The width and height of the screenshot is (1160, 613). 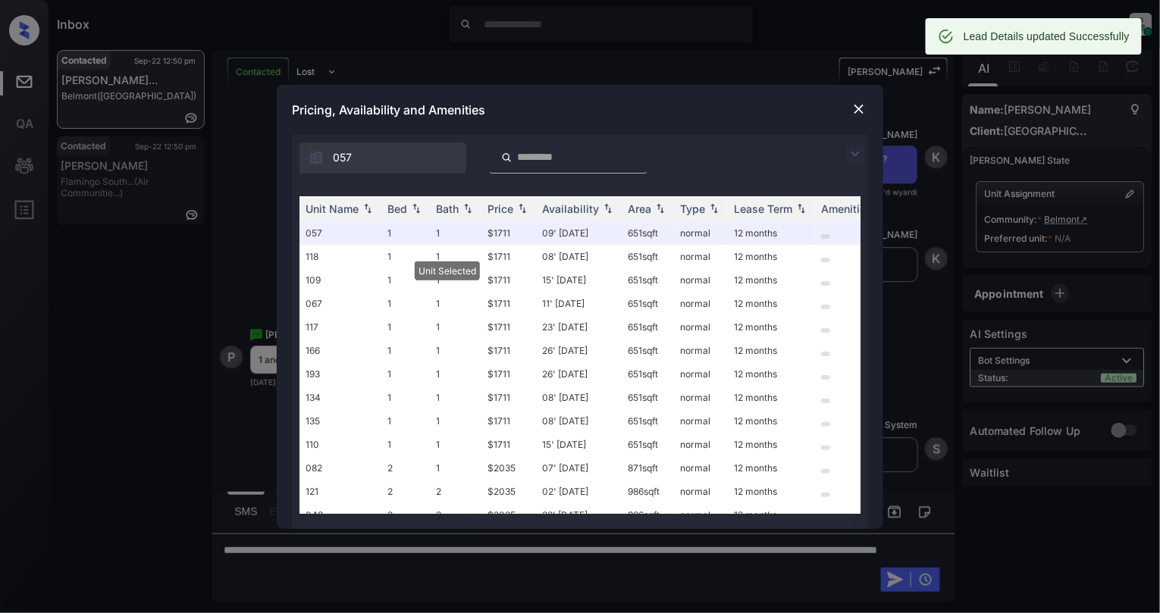 What do you see at coordinates (1046, 36) in the screenshot?
I see `div: Lead Details updated Successfully` at bounding box center [1046, 36].